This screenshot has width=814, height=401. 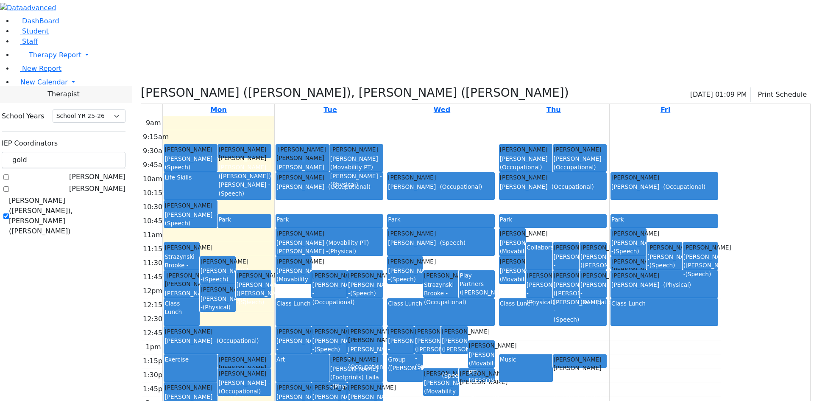 What do you see at coordinates (405, 359) in the screenshot?
I see `div: Group` at bounding box center [405, 359].